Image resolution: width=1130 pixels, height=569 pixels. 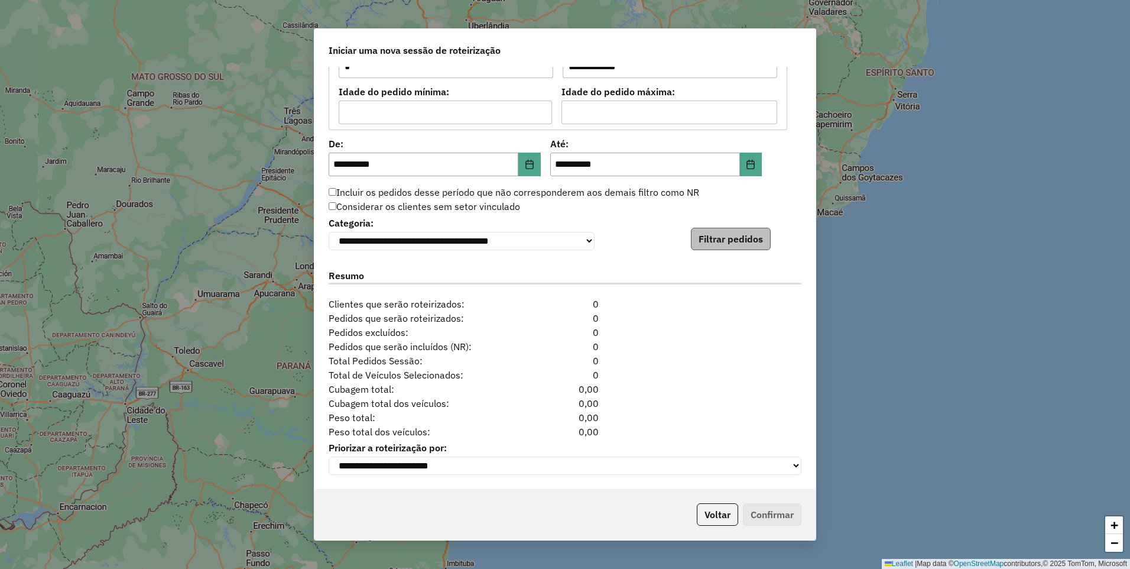 I want to click on a: Leaflet, so click(x=899, y=563).